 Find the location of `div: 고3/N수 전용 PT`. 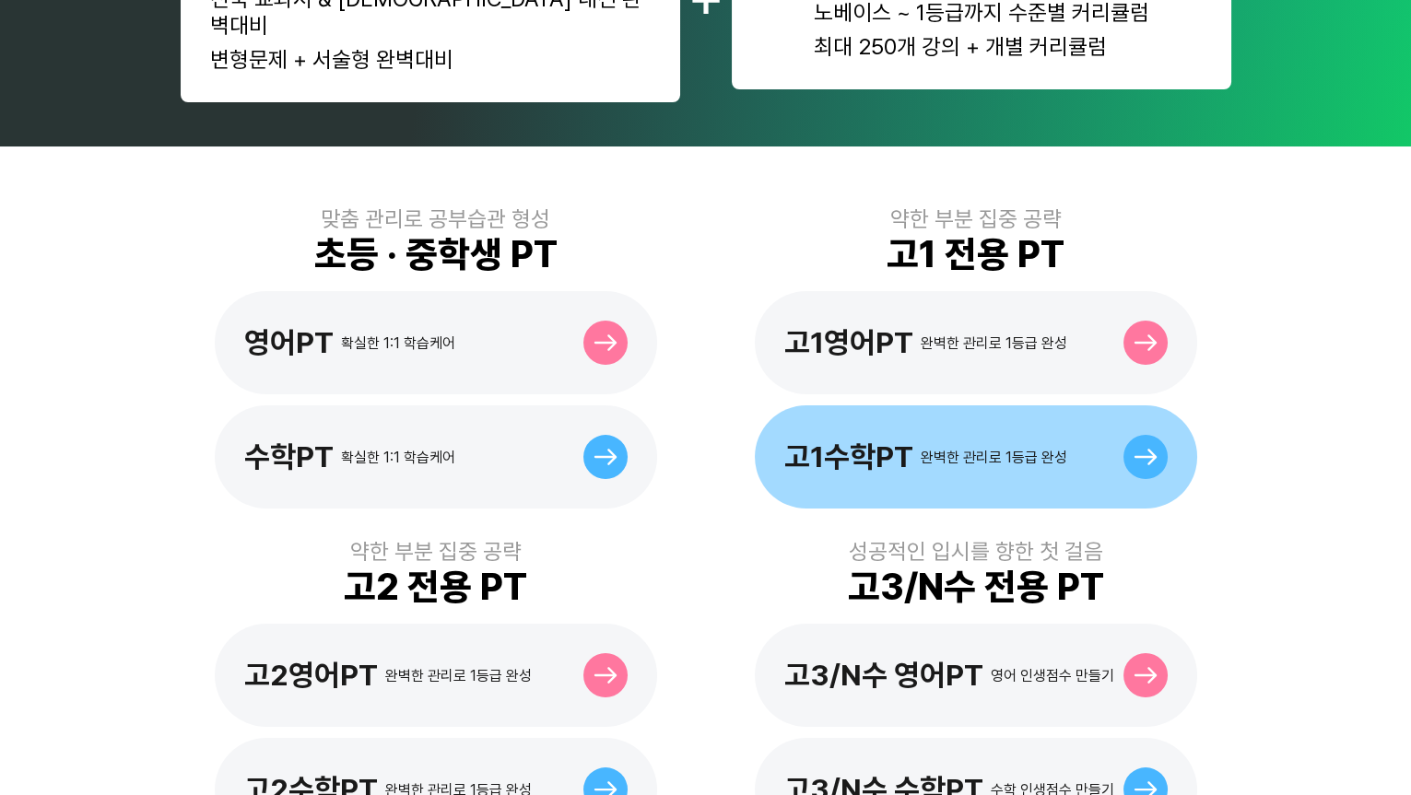

div: 고3/N수 전용 PT is located at coordinates (976, 587).